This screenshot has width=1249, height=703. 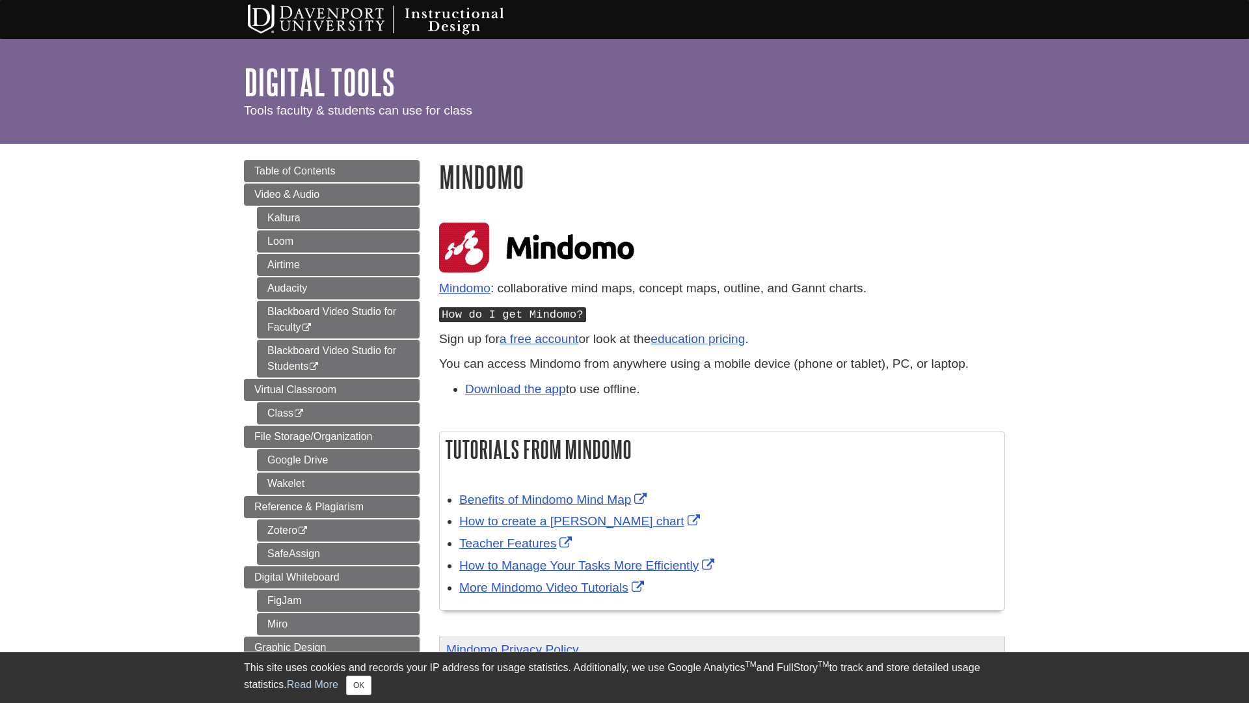 What do you see at coordinates (338, 218) in the screenshot?
I see `a: Kaltura` at bounding box center [338, 218].